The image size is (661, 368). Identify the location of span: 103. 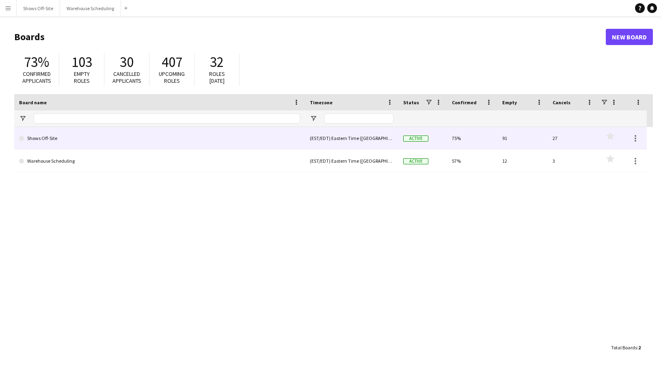
(82, 62).